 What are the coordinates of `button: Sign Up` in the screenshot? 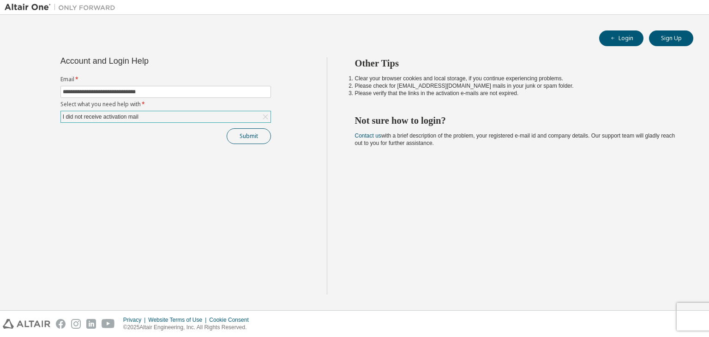 It's located at (671, 38).